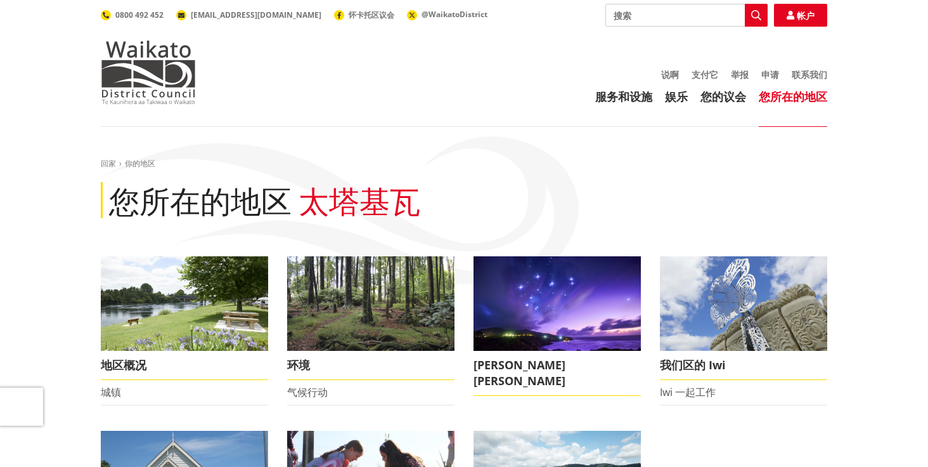 The image size is (928, 467). Describe the element at coordinates (624, 96) in the screenshot. I see `a: 服务和设施` at that location.